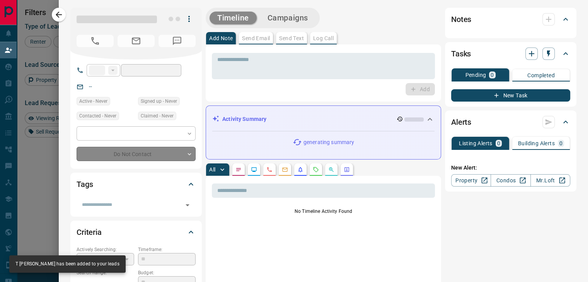  What do you see at coordinates (212, 170) in the screenshot?
I see `p: All` at bounding box center [212, 170].